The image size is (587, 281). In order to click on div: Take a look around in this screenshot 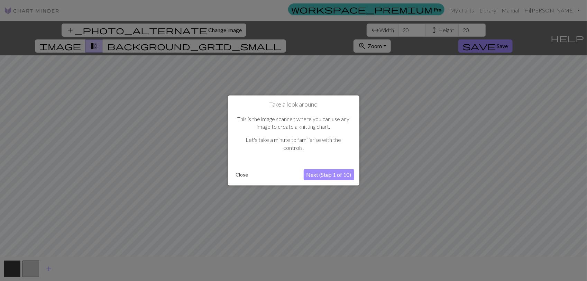, I will do `click(293, 140)`.